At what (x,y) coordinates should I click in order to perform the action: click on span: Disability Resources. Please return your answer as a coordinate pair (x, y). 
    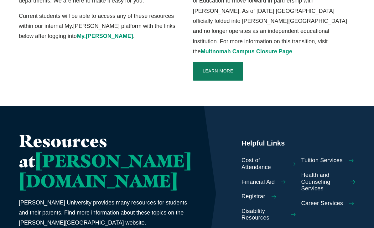
    Looking at the image, I should click on (263, 215).